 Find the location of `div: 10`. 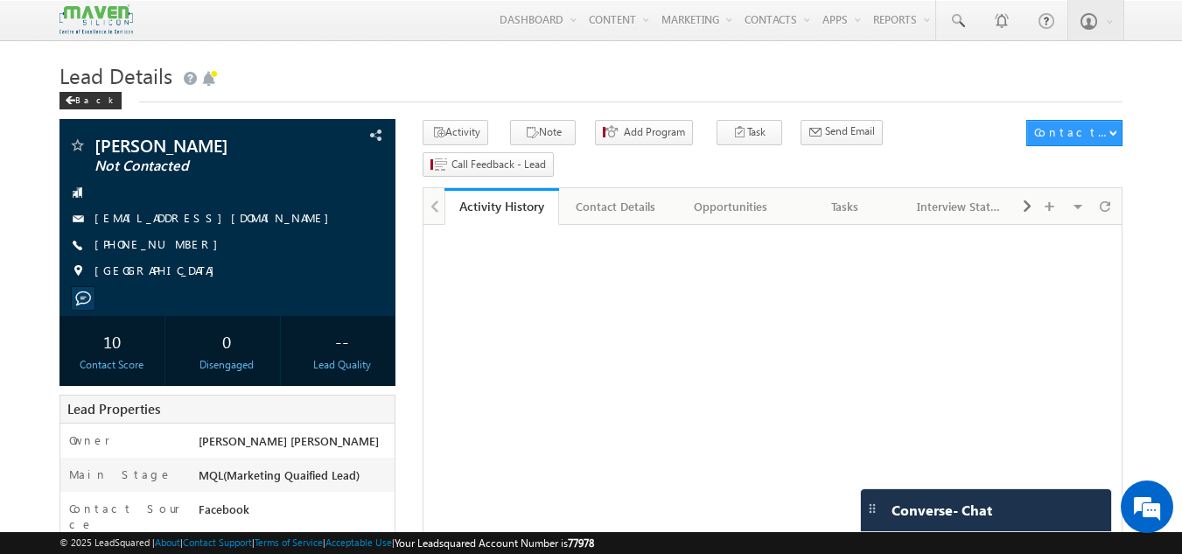

div: 10 is located at coordinates (112, 340).